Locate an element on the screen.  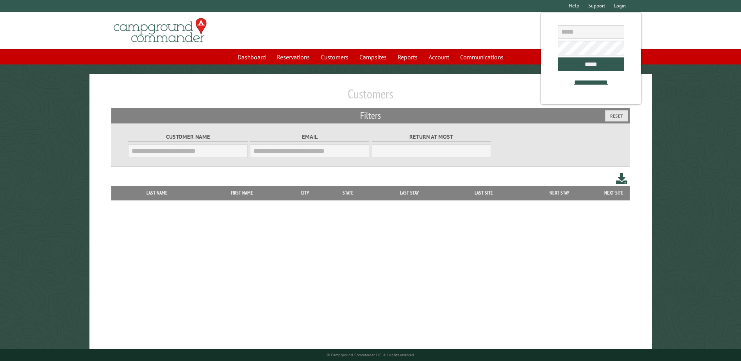
h1: Customers is located at coordinates (370, 97).